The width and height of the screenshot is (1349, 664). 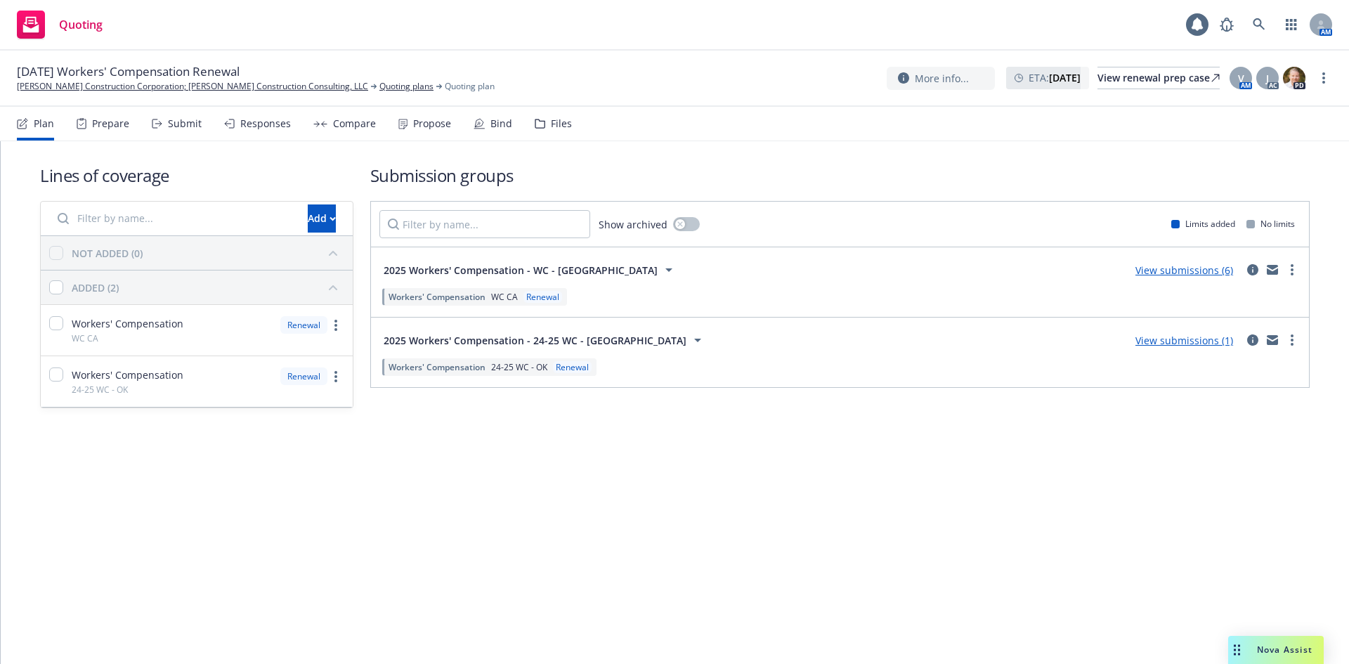 I want to click on h1: Submission groups, so click(x=840, y=175).